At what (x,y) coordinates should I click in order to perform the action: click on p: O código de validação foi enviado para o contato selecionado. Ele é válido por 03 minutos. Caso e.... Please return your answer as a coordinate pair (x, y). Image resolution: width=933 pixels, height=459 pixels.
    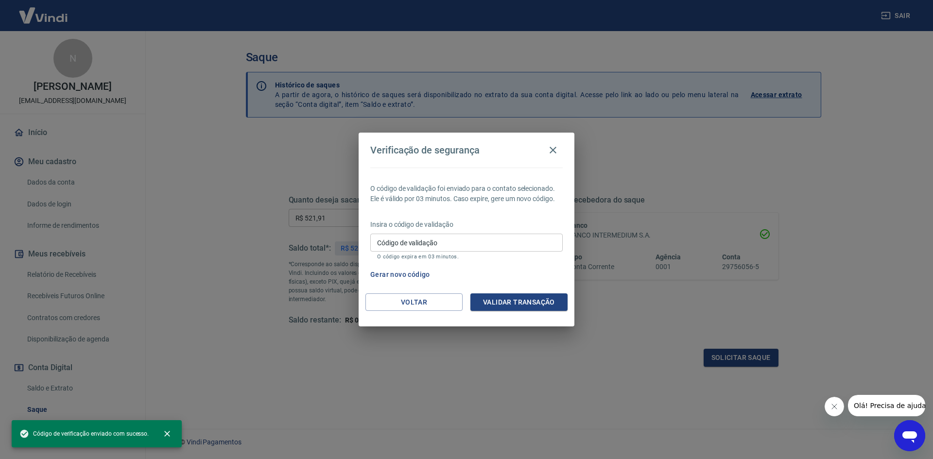
    Looking at the image, I should click on (467, 194).